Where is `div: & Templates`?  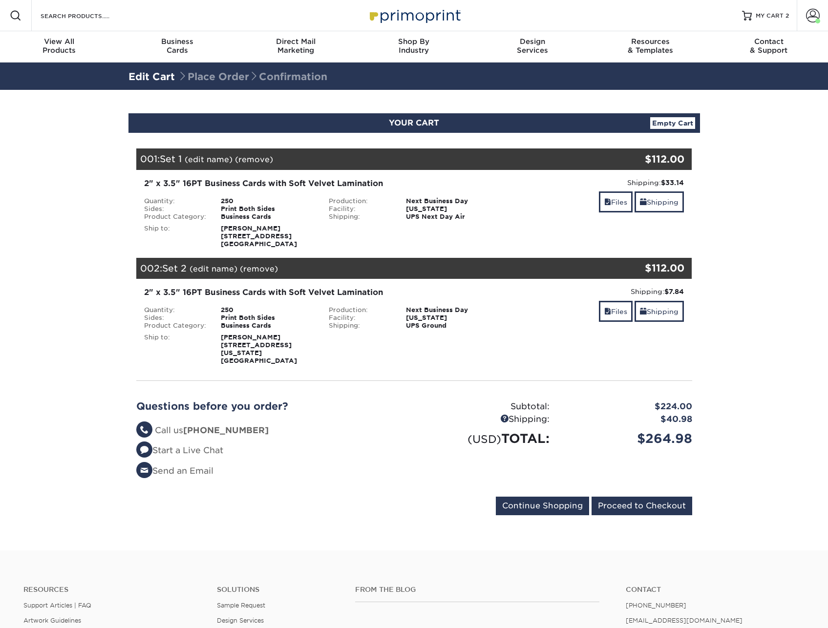 div: & Templates is located at coordinates (650, 46).